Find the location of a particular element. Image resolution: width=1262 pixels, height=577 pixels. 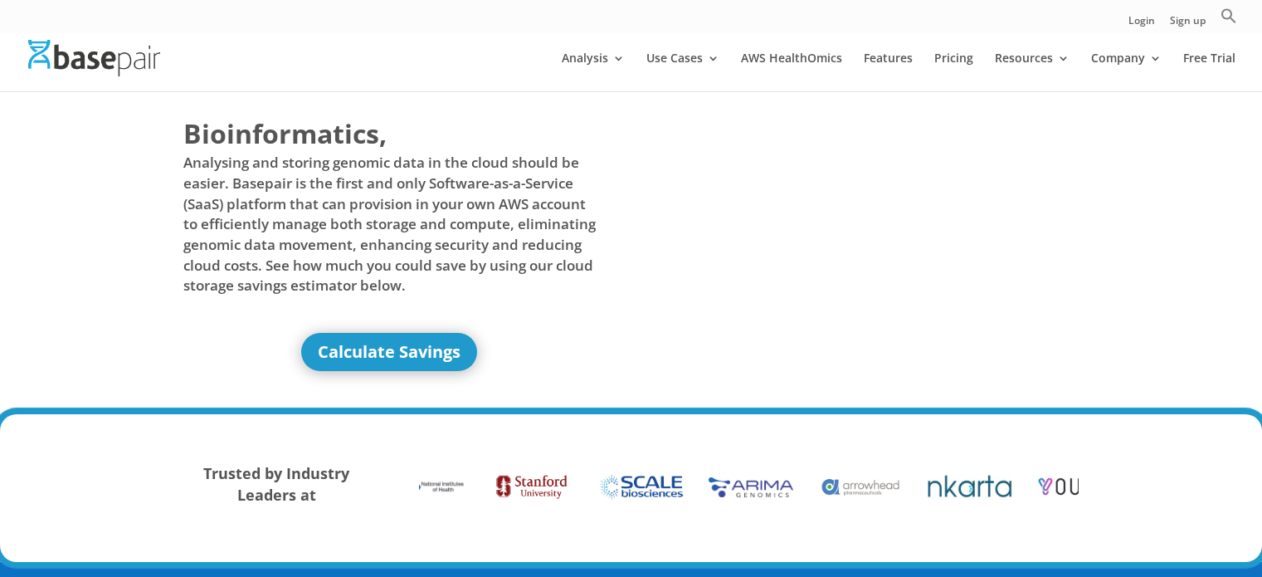

a: Search Icon Link is located at coordinates (1229, 20).